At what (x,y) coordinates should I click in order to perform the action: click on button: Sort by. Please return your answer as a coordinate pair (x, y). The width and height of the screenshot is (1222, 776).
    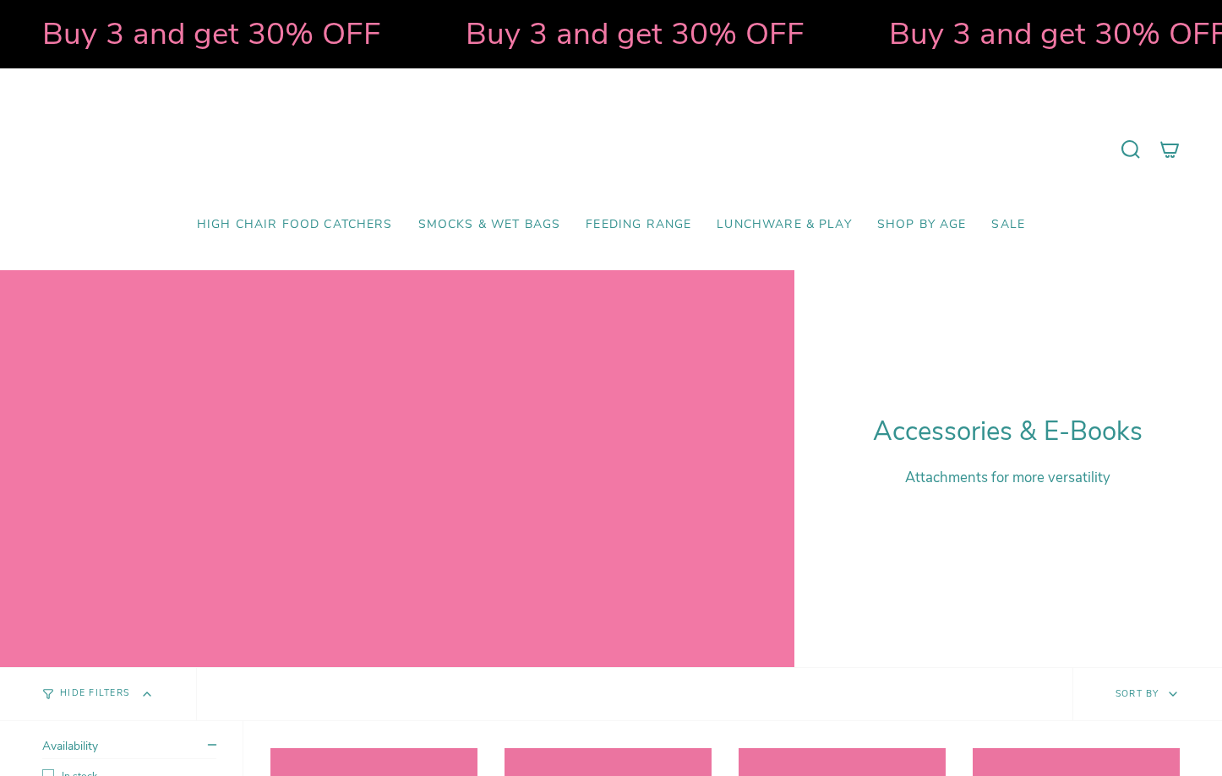
    Looking at the image, I should click on (1146, 694).